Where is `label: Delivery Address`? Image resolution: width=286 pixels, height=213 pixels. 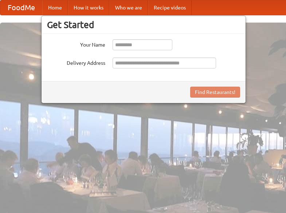
label: Delivery Address is located at coordinates (76, 62).